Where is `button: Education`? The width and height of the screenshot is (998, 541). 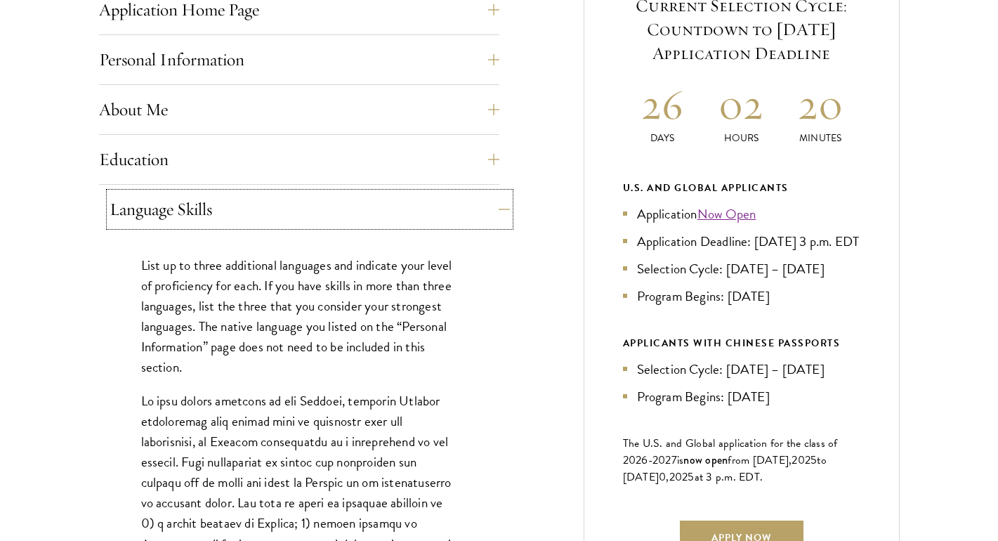 button: Education is located at coordinates (299, 159).